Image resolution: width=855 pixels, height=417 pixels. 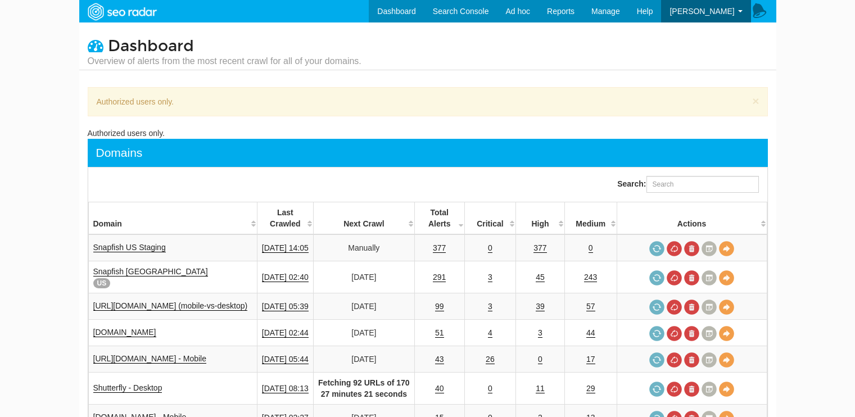 What do you see at coordinates (122, 12) in the screenshot?
I see `img: SEORadar` at bounding box center [122, 12].